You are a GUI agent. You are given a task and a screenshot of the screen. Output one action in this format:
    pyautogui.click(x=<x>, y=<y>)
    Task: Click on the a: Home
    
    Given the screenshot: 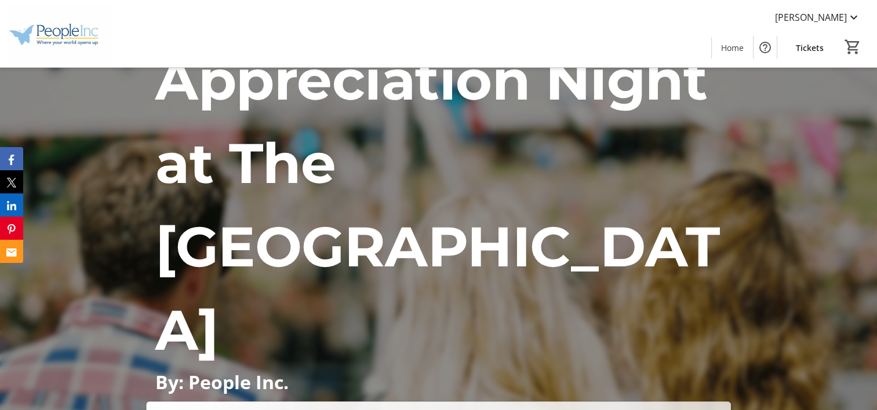 What is the action you would take?
    pyautogui.click(x=732, y=48)
    